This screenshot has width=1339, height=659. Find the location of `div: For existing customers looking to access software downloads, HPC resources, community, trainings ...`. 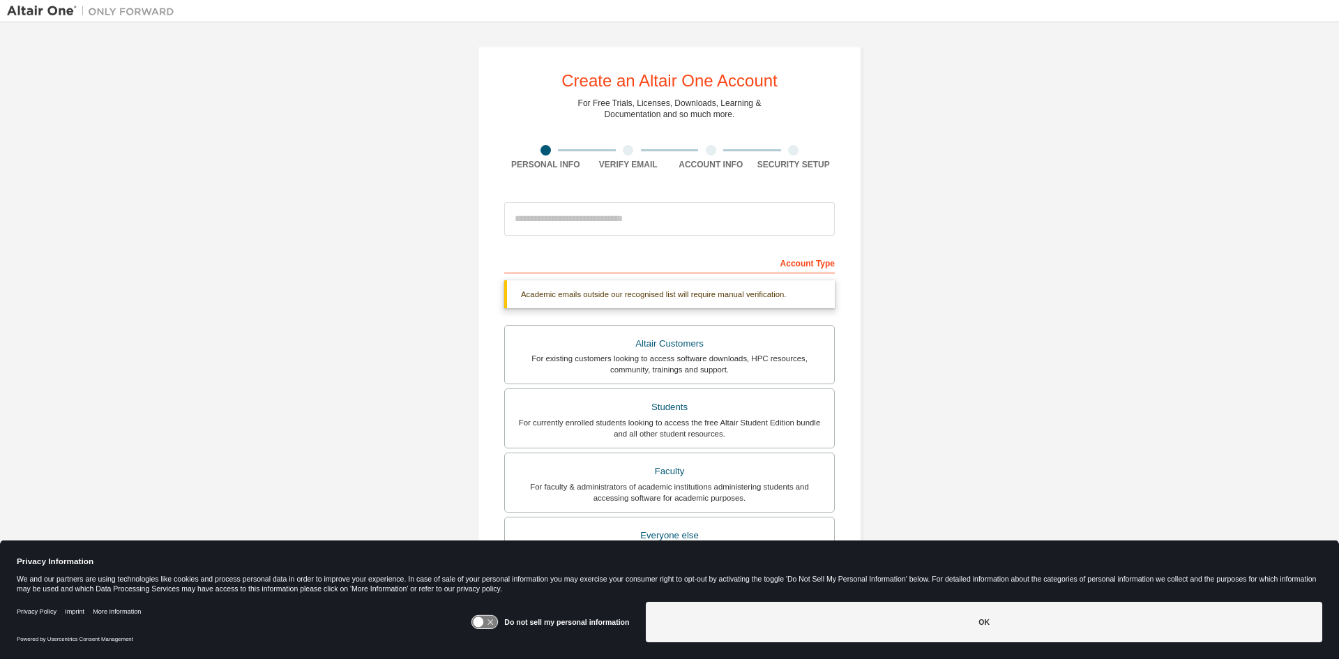

div: For existing customers looking to access software downloads, HPC resources, community, trainings ... is located at coordinates (670, 364).